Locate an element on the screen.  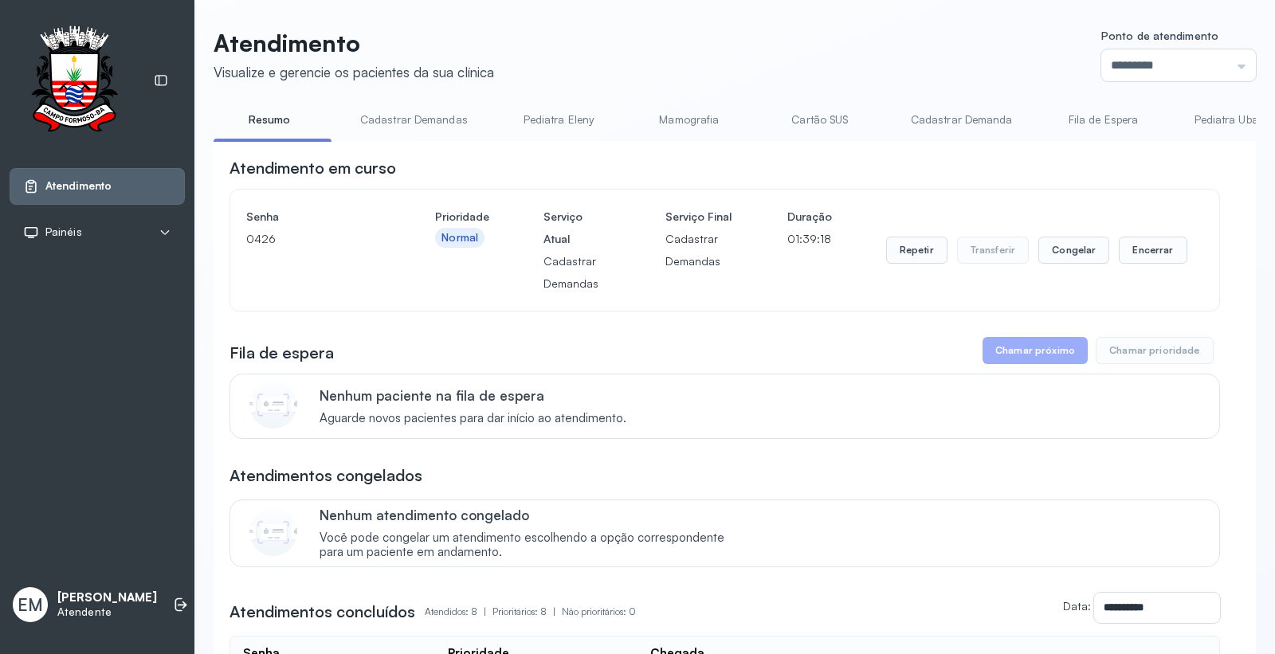
span: Atendimento is located at coordinates (78, 186).